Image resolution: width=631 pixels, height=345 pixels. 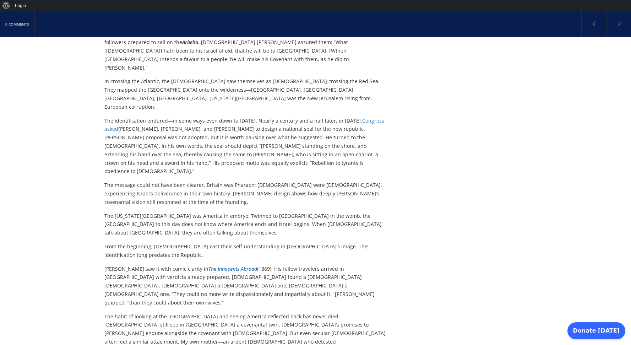 I want to click on em: Arbella, so click(x=190, y=42).